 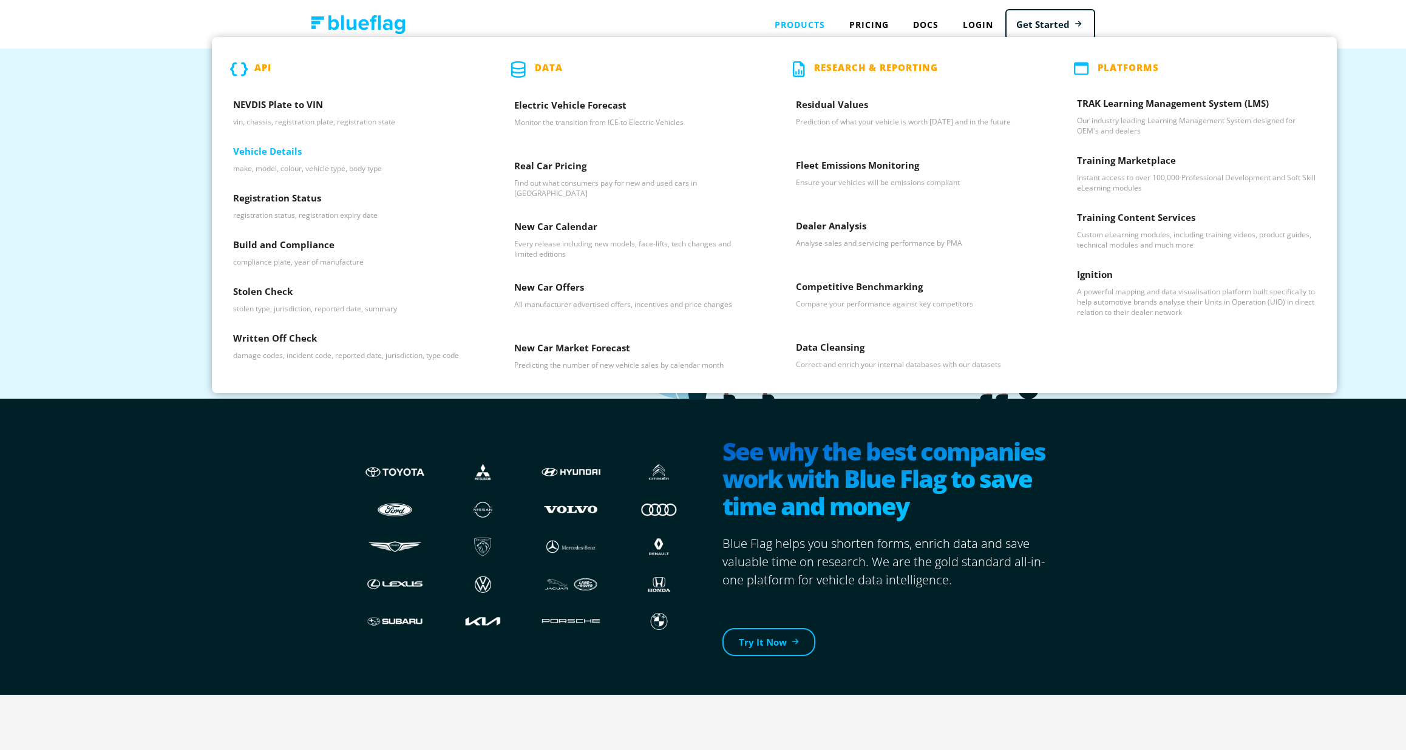 What do you see at coordinates (483, 472) in the screenshot?
I see `img: Mistubishi logo` at bounding box center [483, 472].